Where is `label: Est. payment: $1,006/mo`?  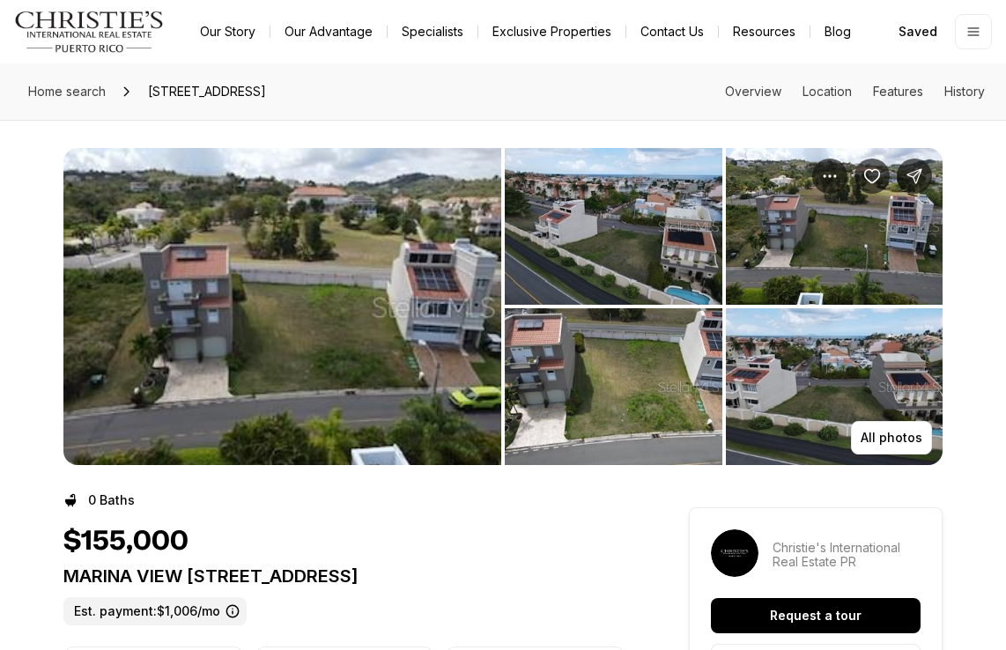
label: Est. payment: $1,006/mo is located at coordinates (155, 611).